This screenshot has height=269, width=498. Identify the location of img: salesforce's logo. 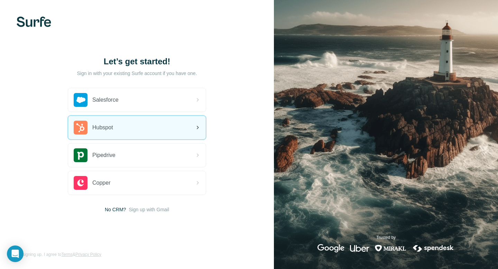
(81, 100).